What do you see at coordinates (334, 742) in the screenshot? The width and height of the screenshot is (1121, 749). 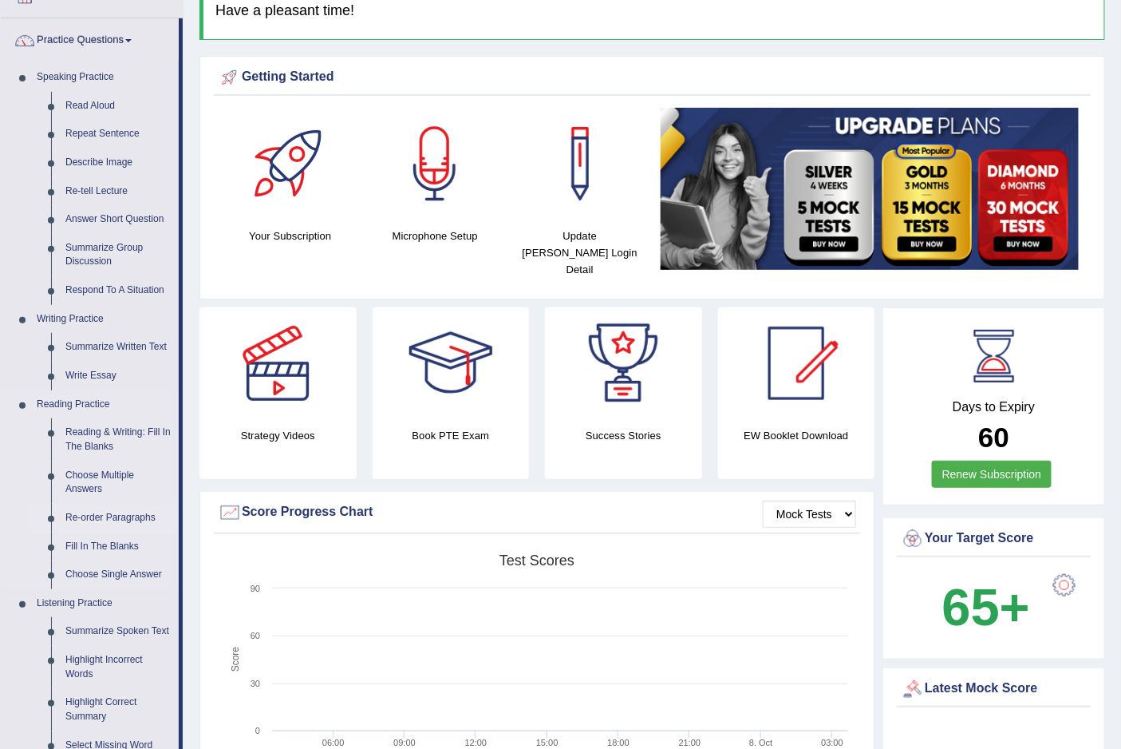 I see `text: 06:00` at bounding box center [334, 742].